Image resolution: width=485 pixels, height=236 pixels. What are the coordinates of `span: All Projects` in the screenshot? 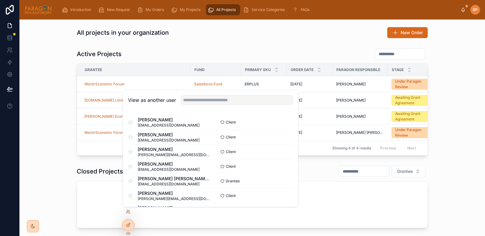 It's located at (226, 10).